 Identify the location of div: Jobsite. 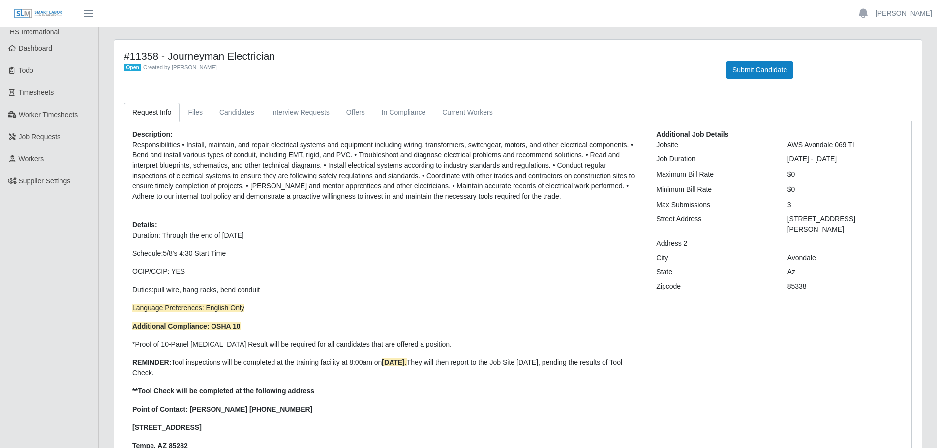
(714, 145).